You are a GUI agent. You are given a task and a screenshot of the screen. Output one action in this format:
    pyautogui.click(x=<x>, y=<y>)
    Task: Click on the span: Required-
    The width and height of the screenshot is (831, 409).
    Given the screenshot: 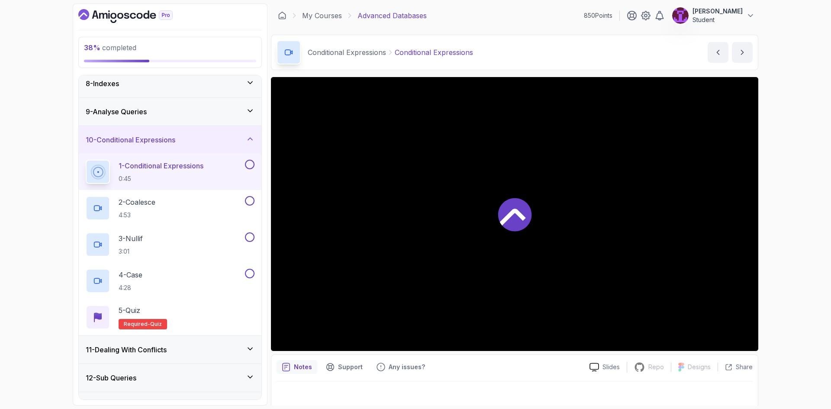 What is the action you would take?
    pyautogui.click(x=137, y=324)
    